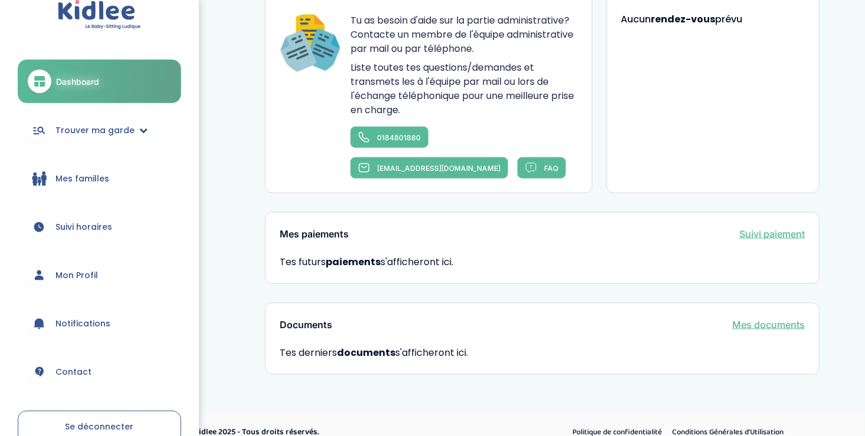  I want to click on a: Contact, so click(99, 372).